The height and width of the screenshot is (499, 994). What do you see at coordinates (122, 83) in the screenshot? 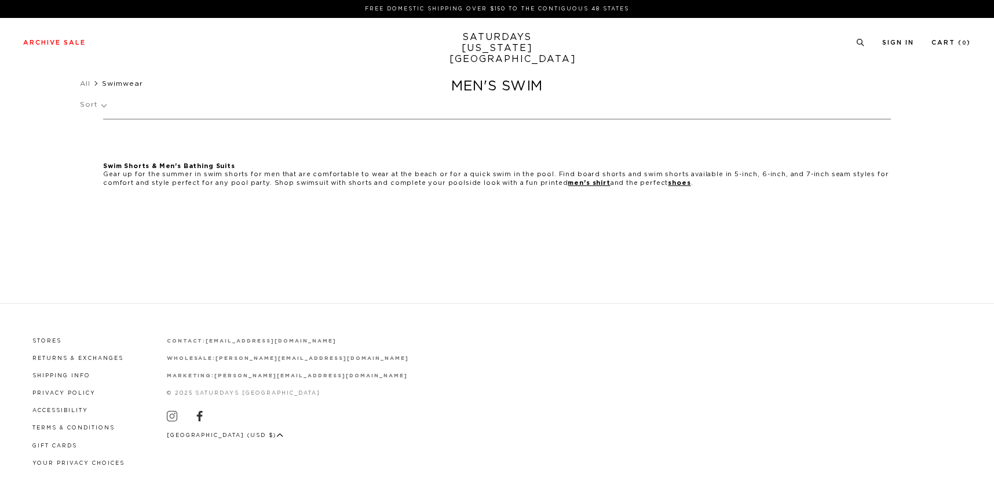
I see `span: Swimwear` at bounding box center [122, 83].